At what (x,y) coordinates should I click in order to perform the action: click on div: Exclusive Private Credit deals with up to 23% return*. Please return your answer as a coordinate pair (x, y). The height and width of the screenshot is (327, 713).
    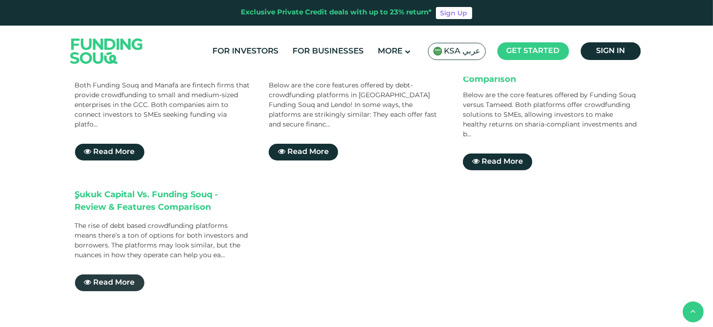
    Looking at the image, I should click on (337, 13).